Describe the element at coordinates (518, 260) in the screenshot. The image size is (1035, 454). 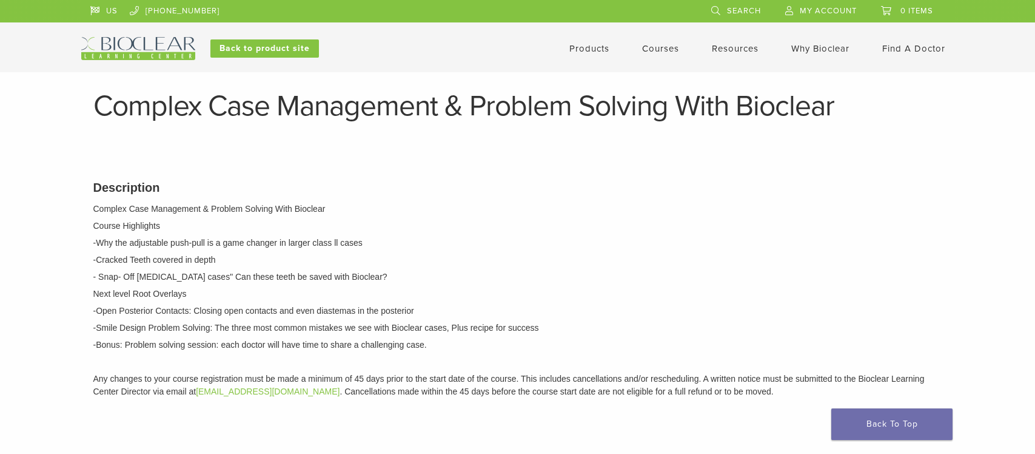
I see `p: -Cracked Teeth covered in depth` at that location.